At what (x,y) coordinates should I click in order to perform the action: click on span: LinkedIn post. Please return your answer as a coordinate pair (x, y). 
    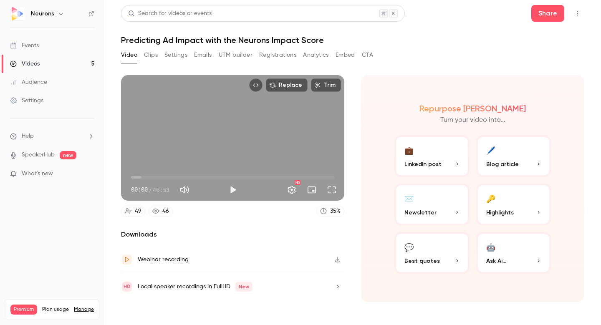
    Looking at the image, I should click on (423, 164).